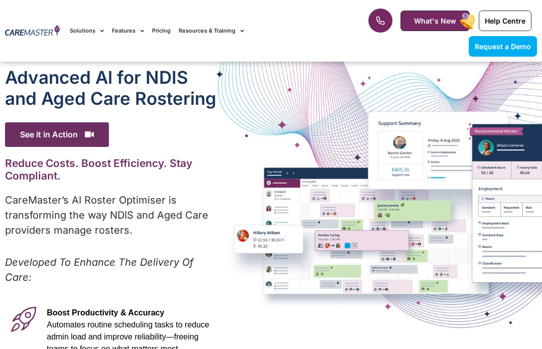  Describe the element at coordinates (99, 270) in the screenshot. I see `em: Developed To Enhance The Delivery Of Care:` at that location.